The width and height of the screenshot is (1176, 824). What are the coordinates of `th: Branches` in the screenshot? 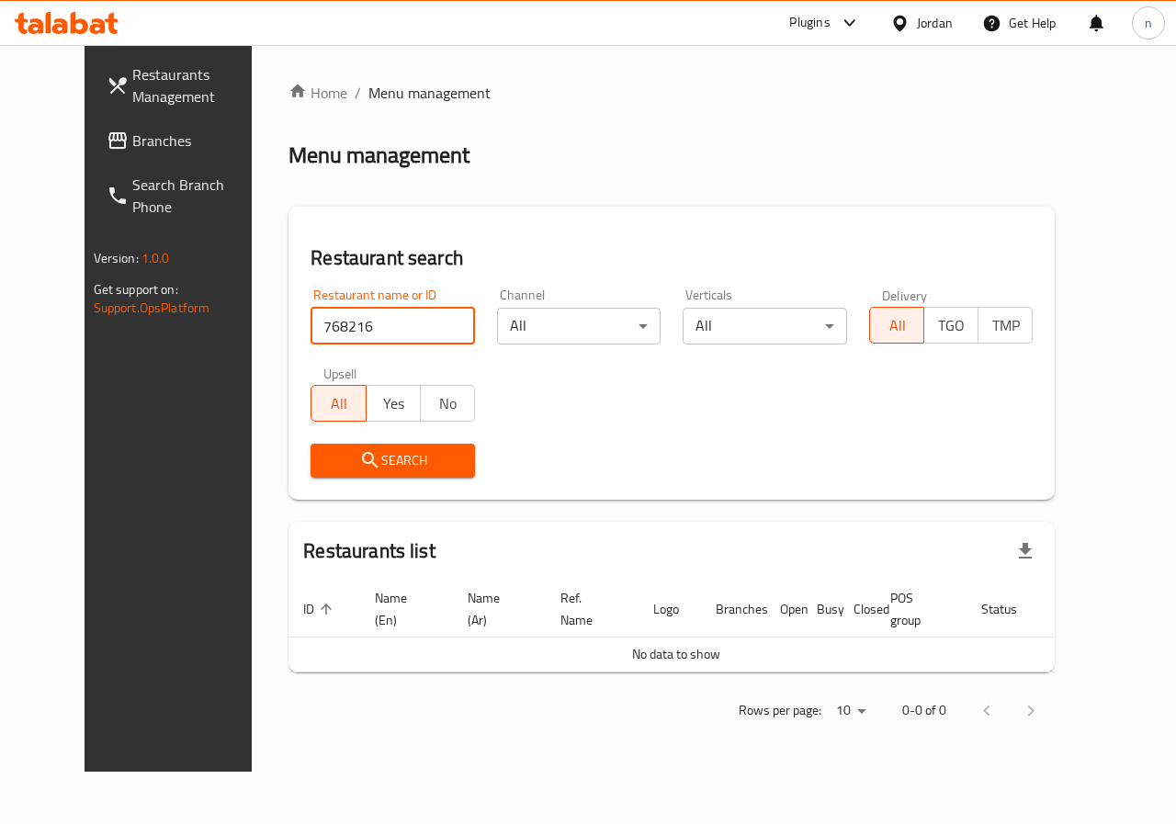 It's located at (733, 609).